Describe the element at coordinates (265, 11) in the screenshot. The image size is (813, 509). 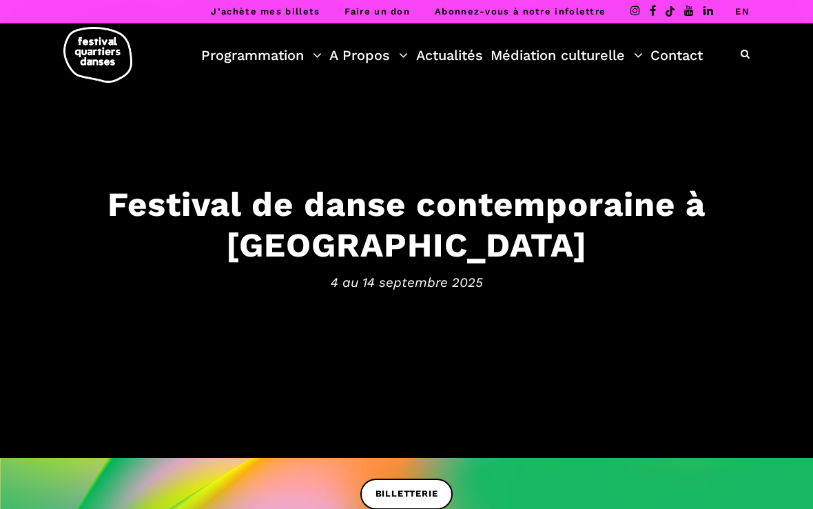
I see `a: J’achète mes billets` at that location.